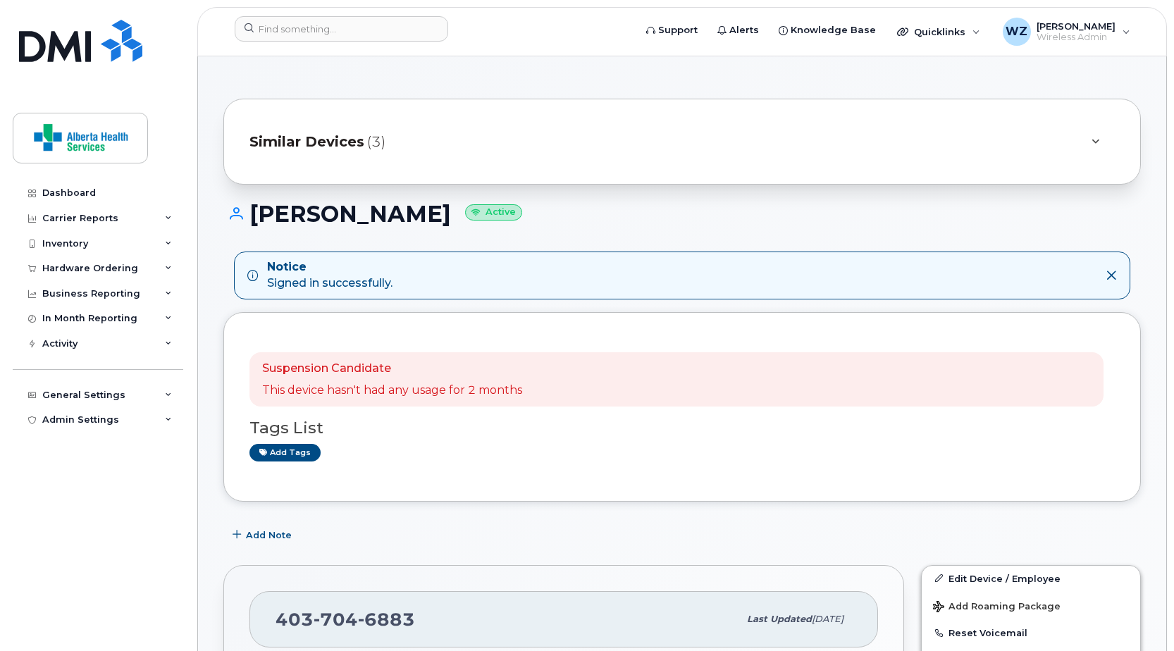  Describe the element at coordinates (376, 142) in the screenshot. I see `span: (3)` at that location.